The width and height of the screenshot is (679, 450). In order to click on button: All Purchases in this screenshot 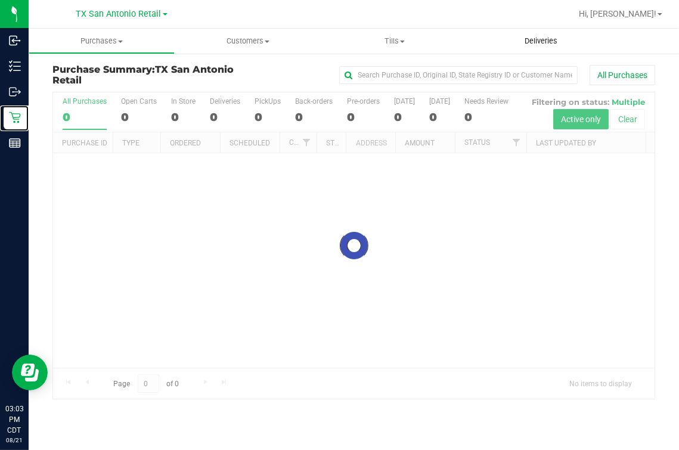, I will do `click(622, 75)`.